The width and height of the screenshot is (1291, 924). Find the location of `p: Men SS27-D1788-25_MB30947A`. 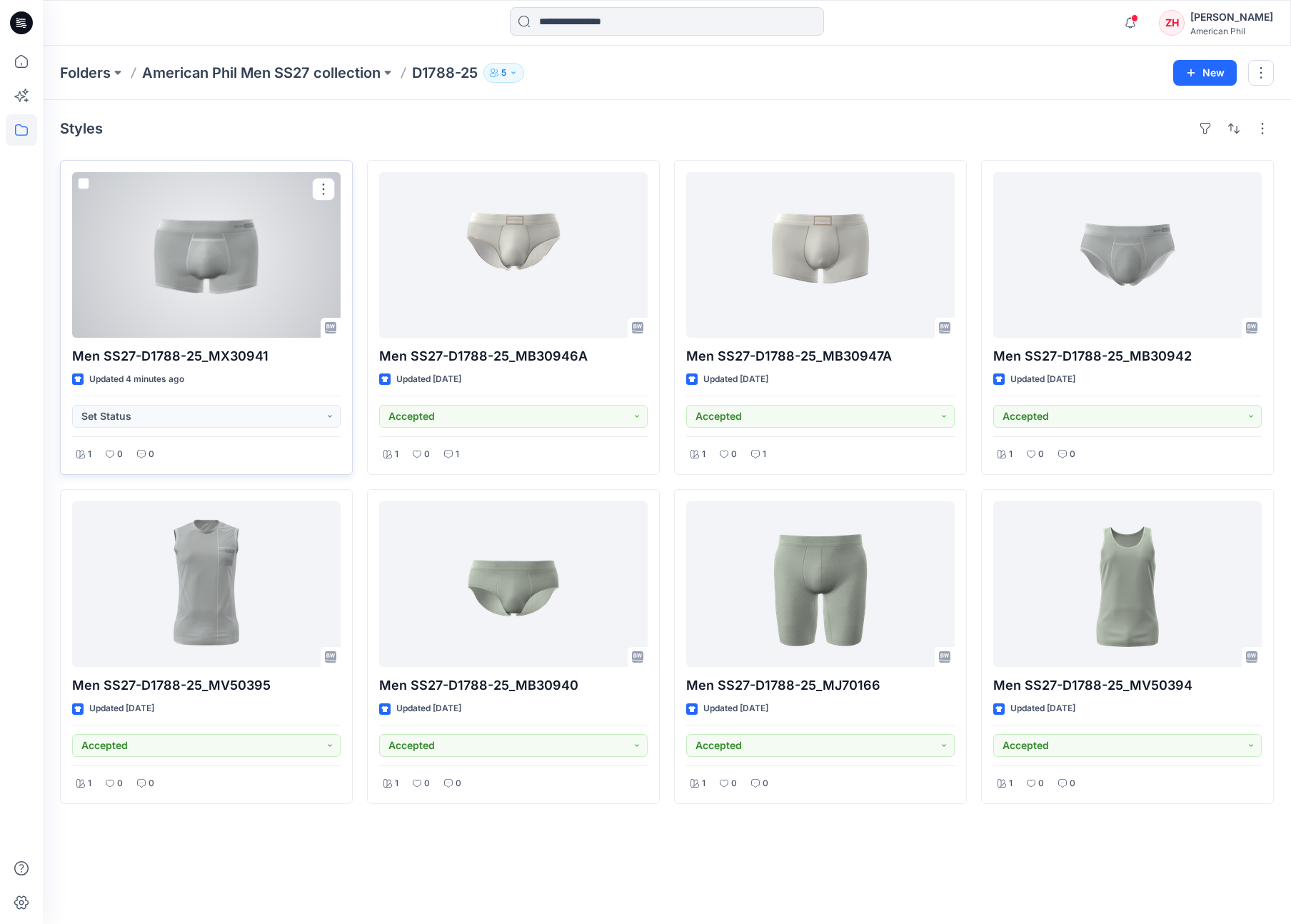

p: Men SS27-D1788-25_MB30947A is located at coordinates (821, 356).